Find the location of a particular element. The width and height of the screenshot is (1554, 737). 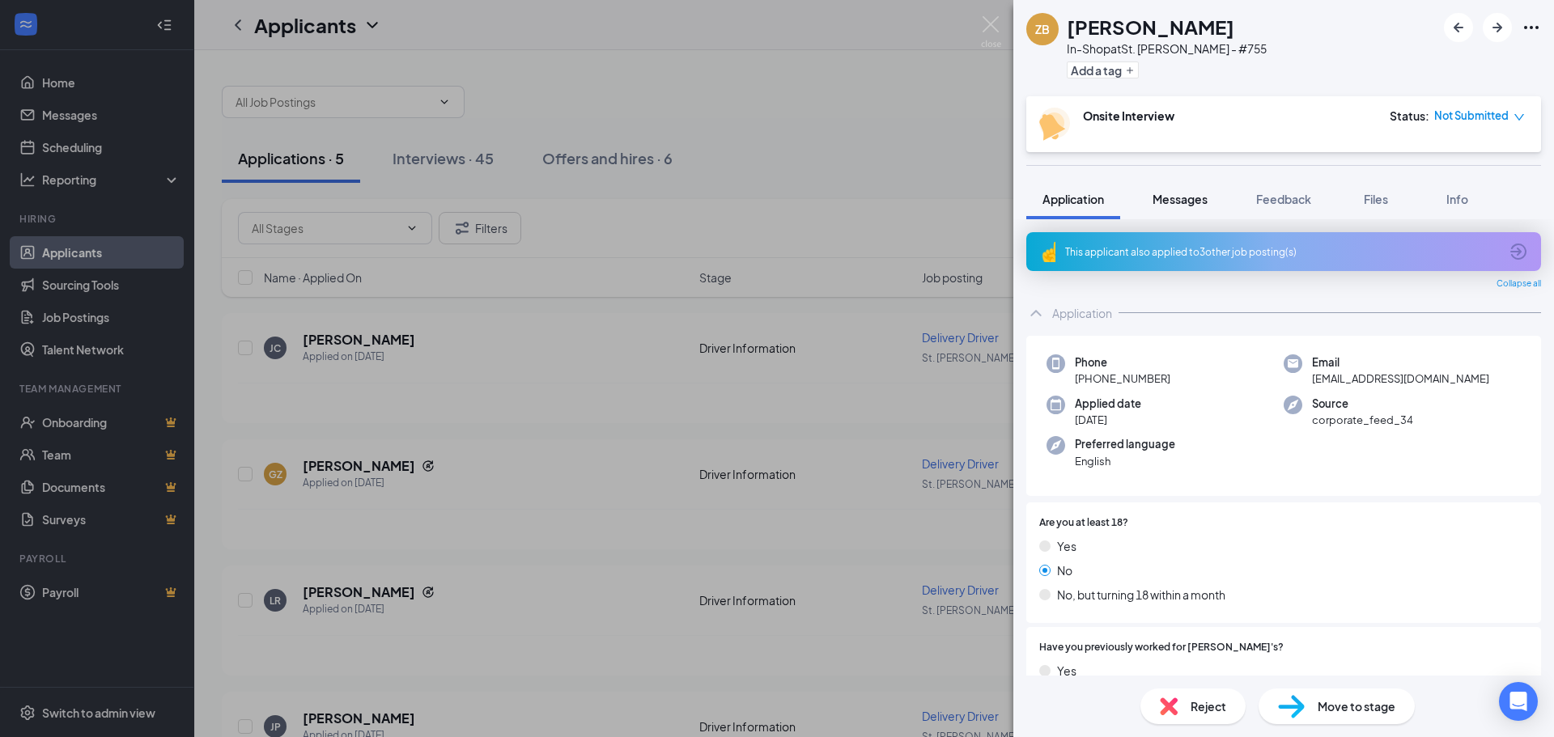

span: Phone is located at coordinates (1122, 363).